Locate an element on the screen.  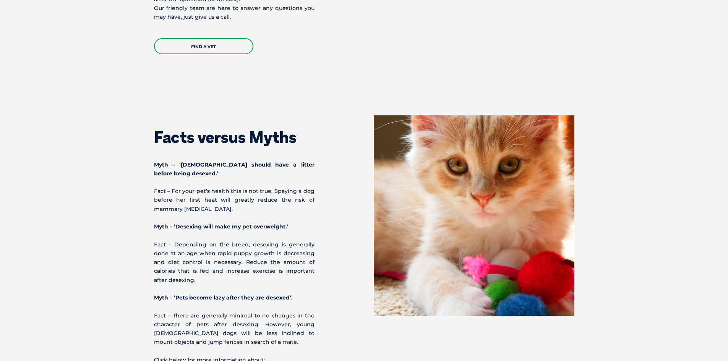
p: Fact – There are generally minimal to no changes in the character of pets after desexing. However... is located at coordinates (234, 329).